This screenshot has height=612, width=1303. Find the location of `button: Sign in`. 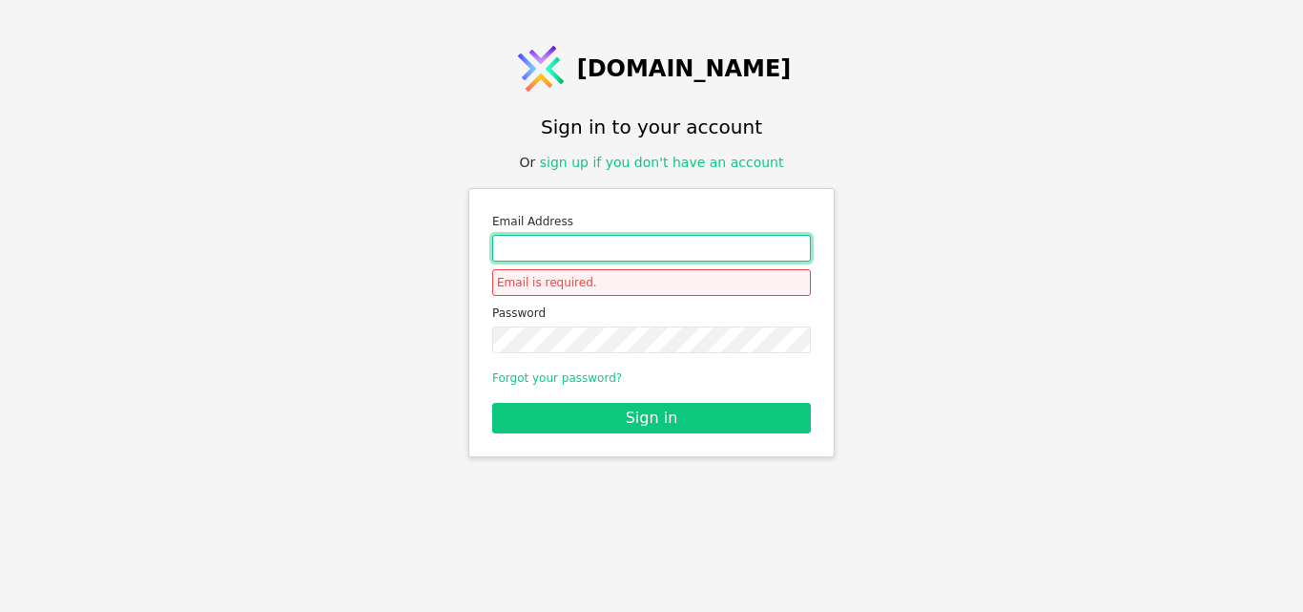

button: Sign in is located at coordinates (652, 418).